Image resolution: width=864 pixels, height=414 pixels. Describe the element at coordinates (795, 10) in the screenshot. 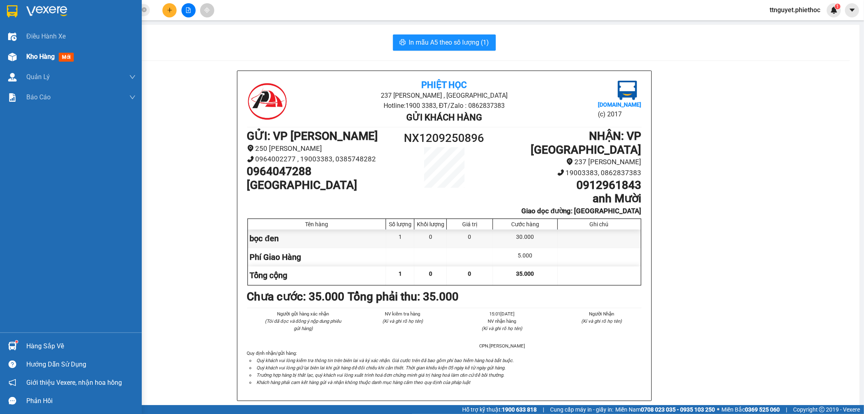

I see `span: ttnguyet.phiethoc` at that location.